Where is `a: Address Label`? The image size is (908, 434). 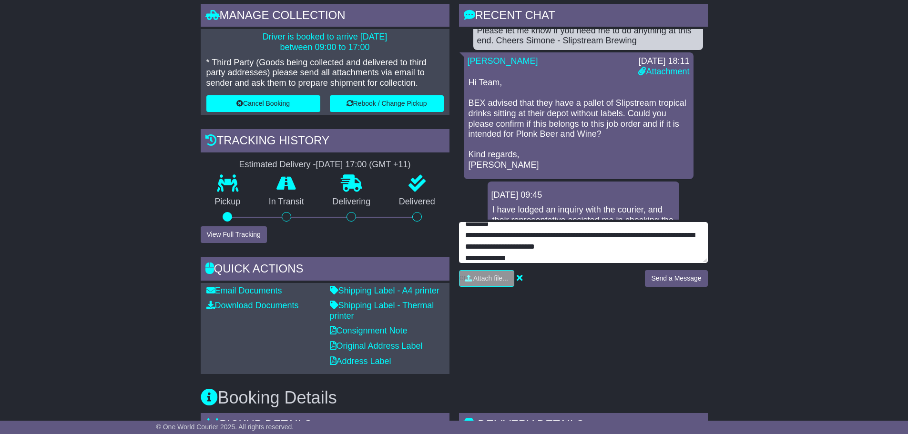 a: Address Label is located at coordinates (360, 361).